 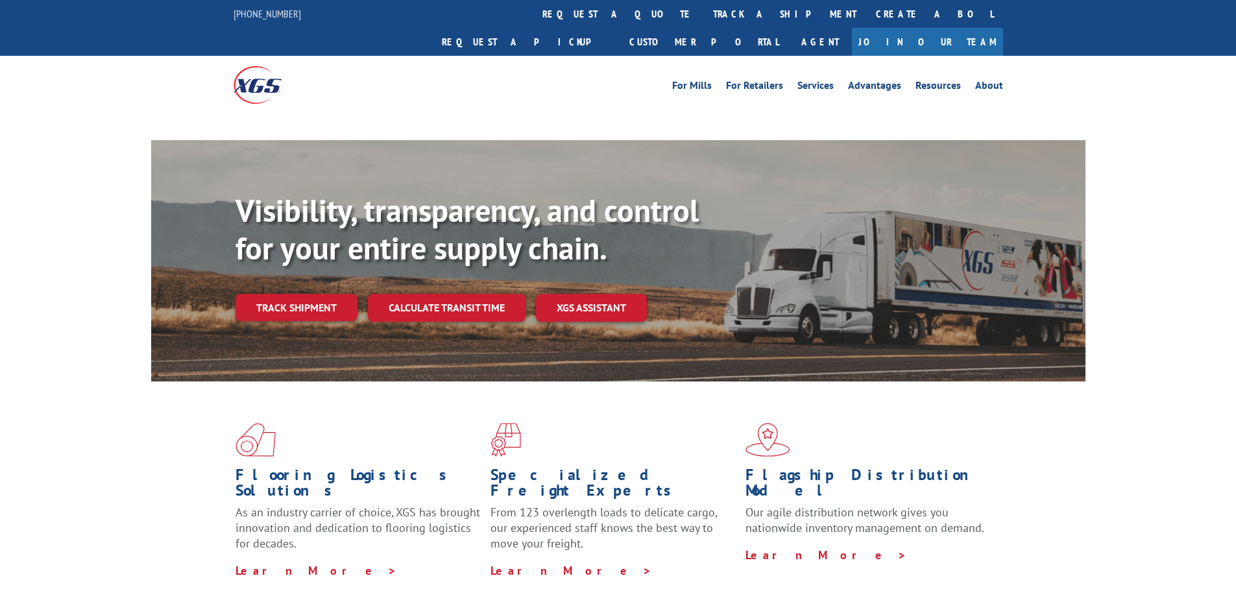 I want to click on h1: Flagship Distribution Model, so click(x=868, y=486).